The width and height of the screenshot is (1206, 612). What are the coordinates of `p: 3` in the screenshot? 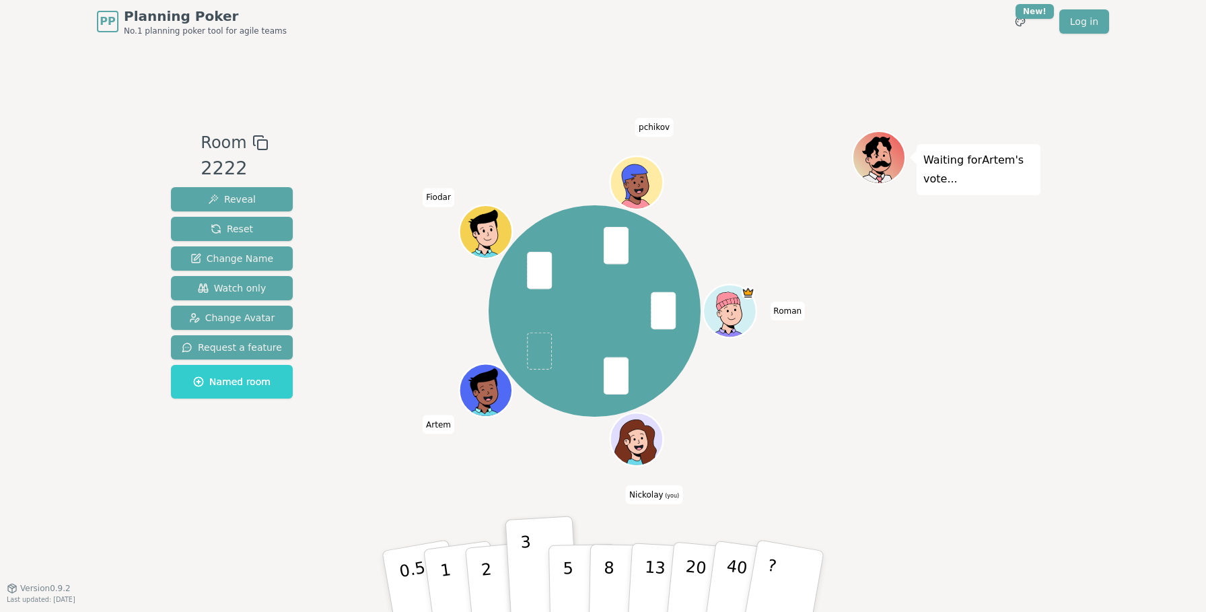 It's located at (528, 569).